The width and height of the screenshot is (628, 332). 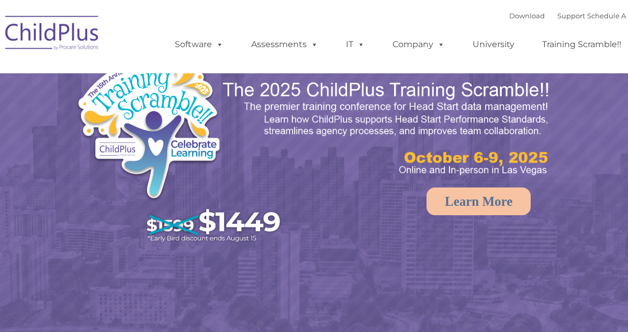 I want to click on a: University, so click(x=493, y=44).